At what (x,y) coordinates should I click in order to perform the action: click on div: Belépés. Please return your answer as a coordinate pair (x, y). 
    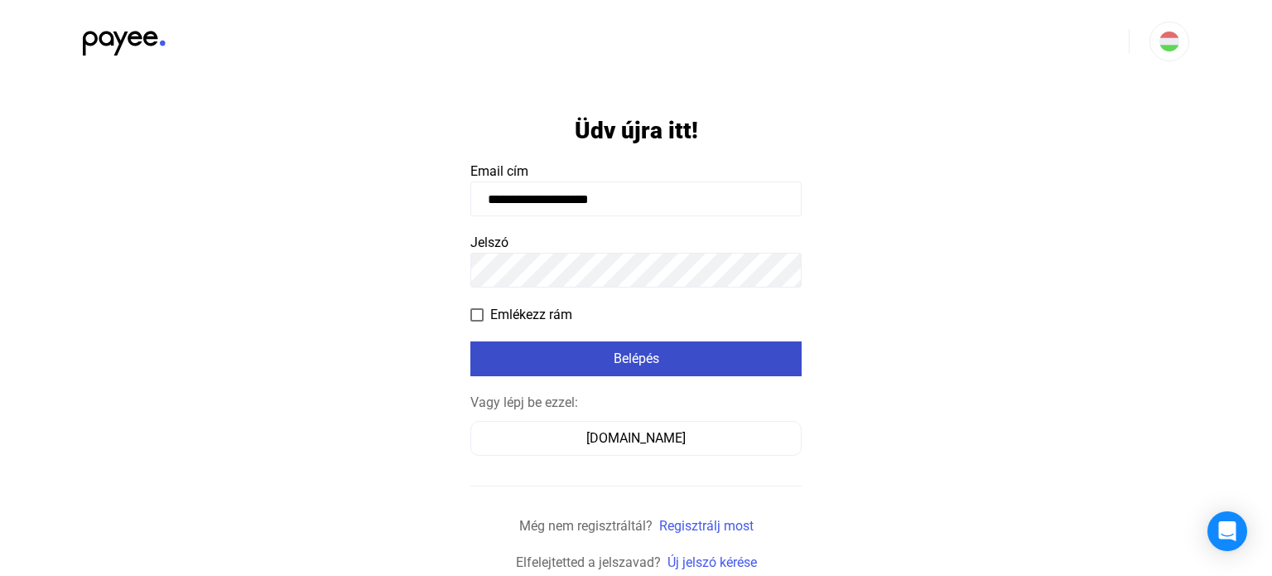
    Looking at the image, I should click on (636, 359).